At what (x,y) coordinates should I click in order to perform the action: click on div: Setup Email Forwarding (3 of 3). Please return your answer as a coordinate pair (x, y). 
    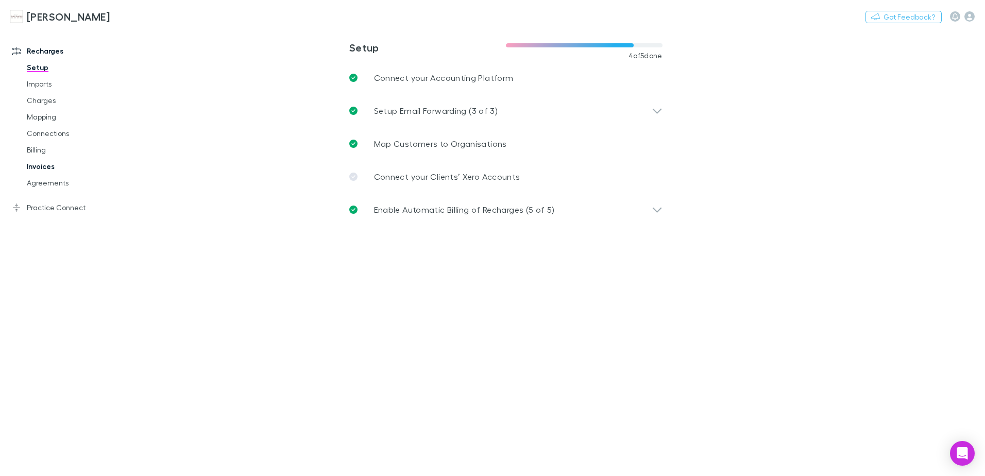
    Looking at the image, I should click on (506, 111).